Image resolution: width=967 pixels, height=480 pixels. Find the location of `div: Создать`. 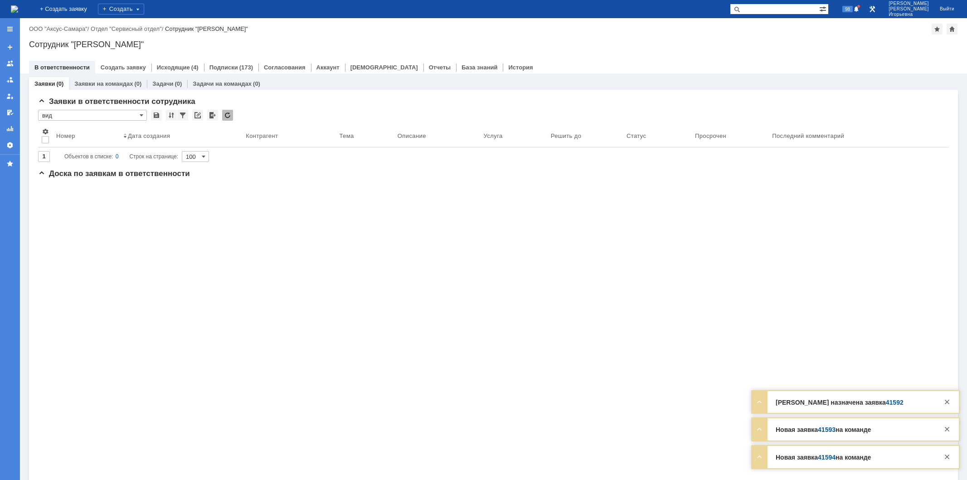

div: Создать is located at coordinates (121, 9).